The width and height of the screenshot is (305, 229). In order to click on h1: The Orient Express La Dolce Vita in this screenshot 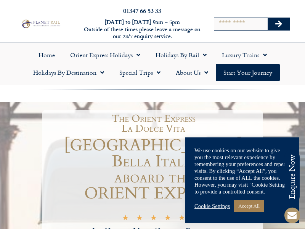, I will do `click(153, 124)`.